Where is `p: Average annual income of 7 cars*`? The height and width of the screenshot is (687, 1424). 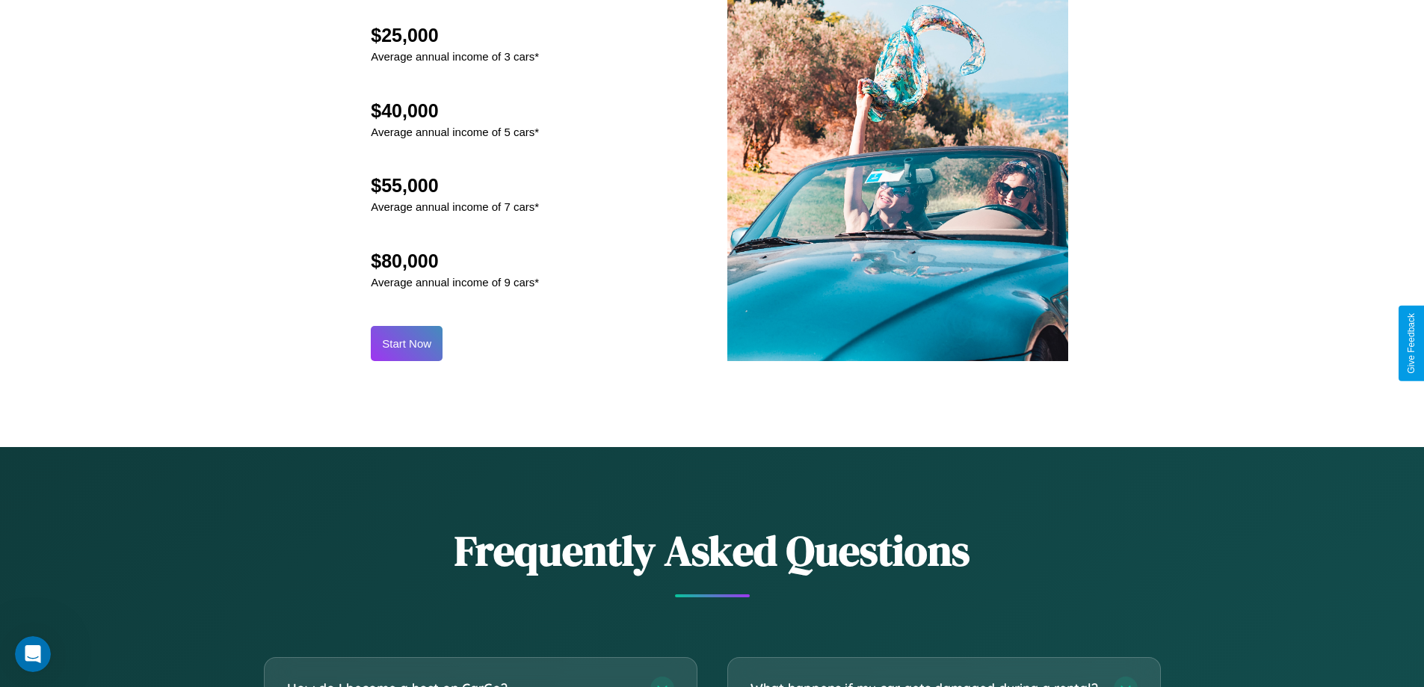 p: Average annual income of 7 cars* is located at coordinates (455, 206).